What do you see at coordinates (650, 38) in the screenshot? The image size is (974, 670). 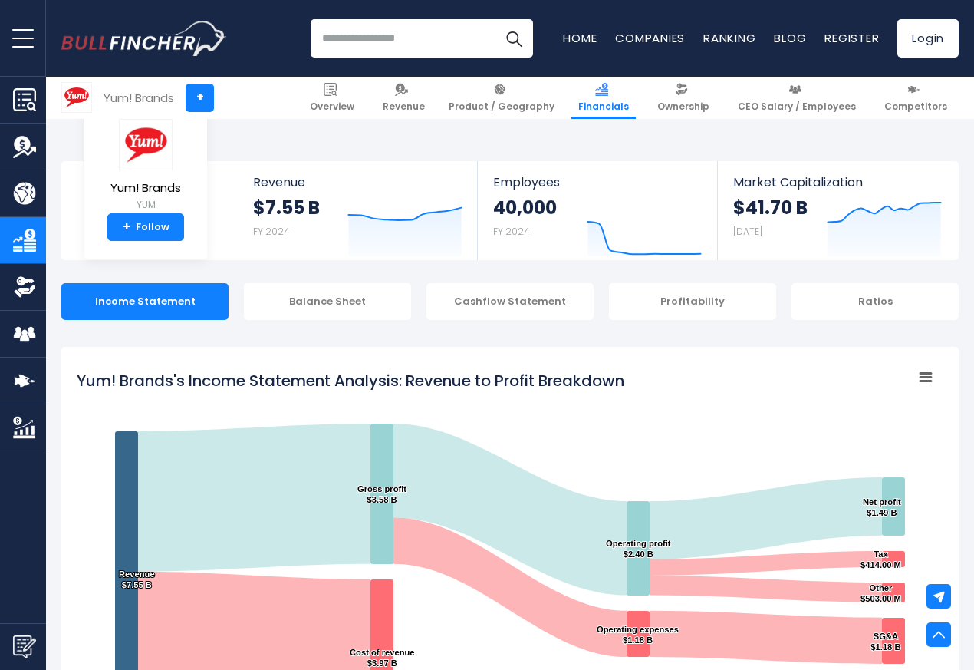 I see `a: Companies` at bounding box center [650, 38].